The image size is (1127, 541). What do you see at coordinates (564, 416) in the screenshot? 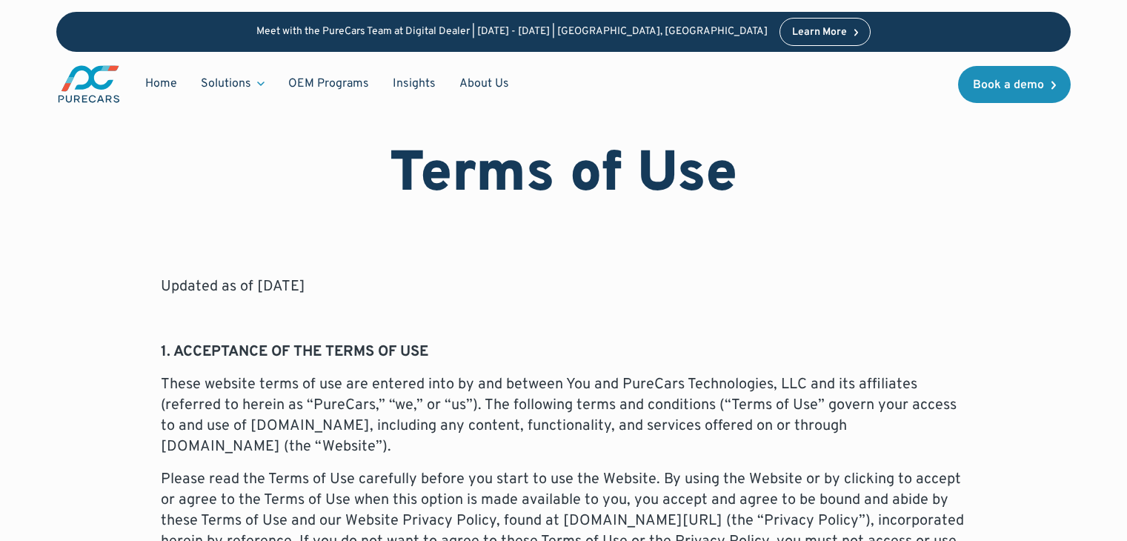
I see `p: These website terms of use are entered into by and between You and PureCars Technologies, LLC and...` at bounding box center [564, 416].